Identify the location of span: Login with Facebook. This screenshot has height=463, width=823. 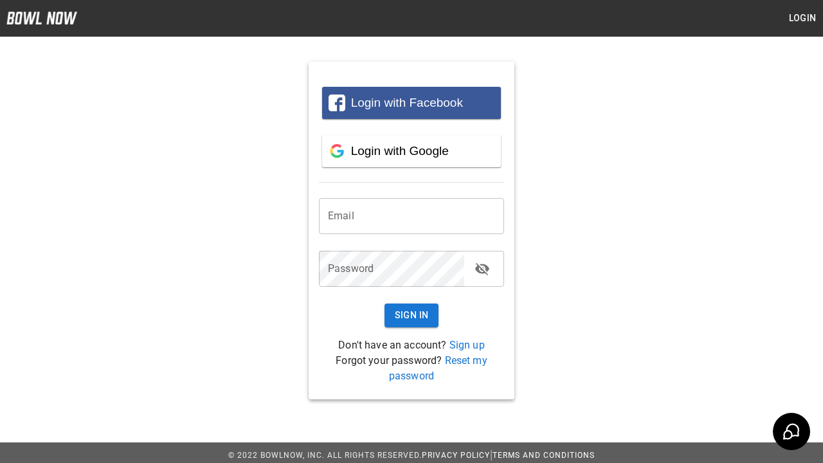
(407, 102).